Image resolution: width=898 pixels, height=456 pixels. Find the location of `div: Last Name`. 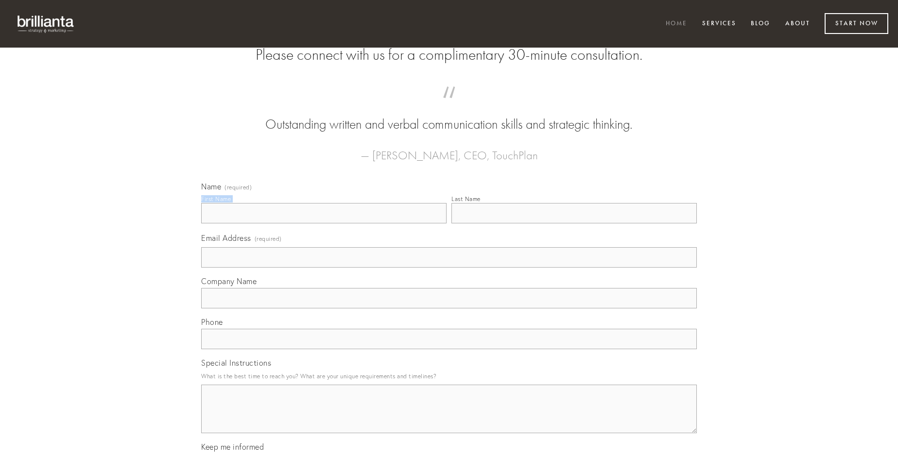

div: Last Name is located at coordinates (466, 199).